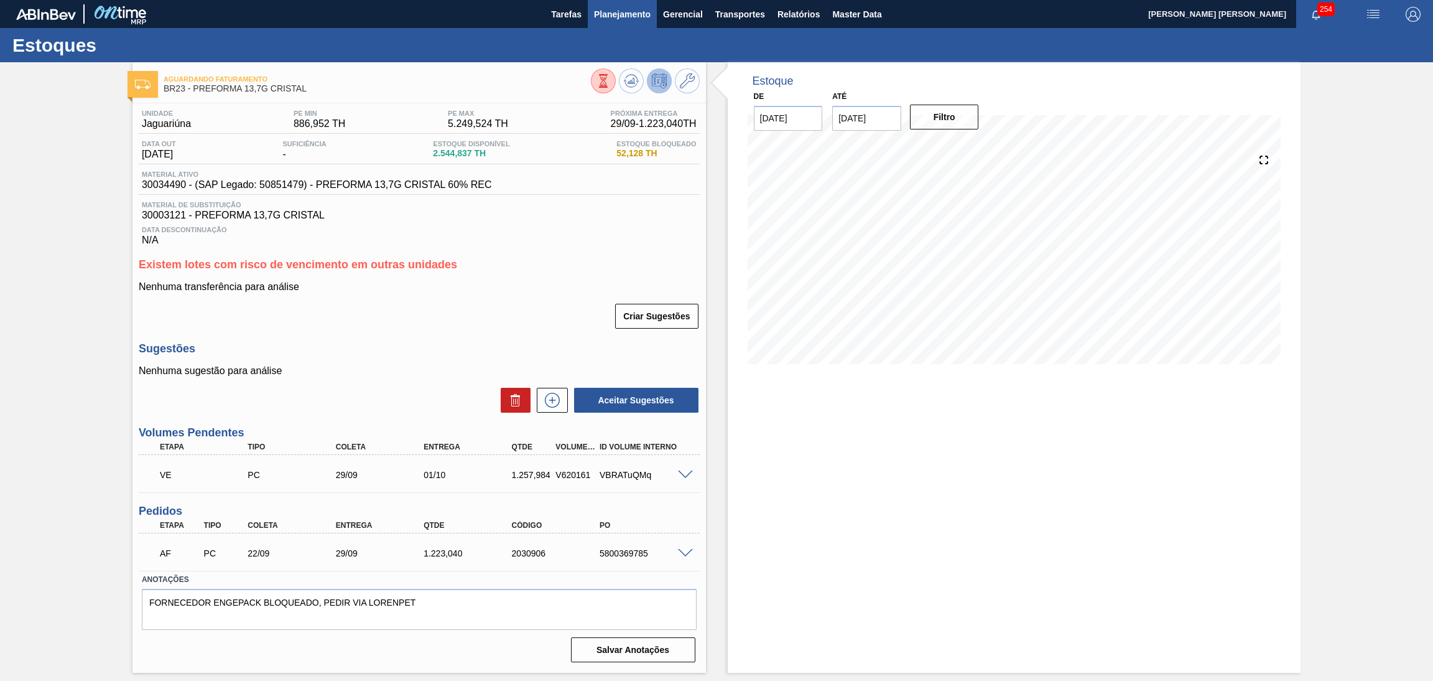  Describe the element at coordinates (304, 144) in the screenshot. I see `span: Suficiência` at that location.